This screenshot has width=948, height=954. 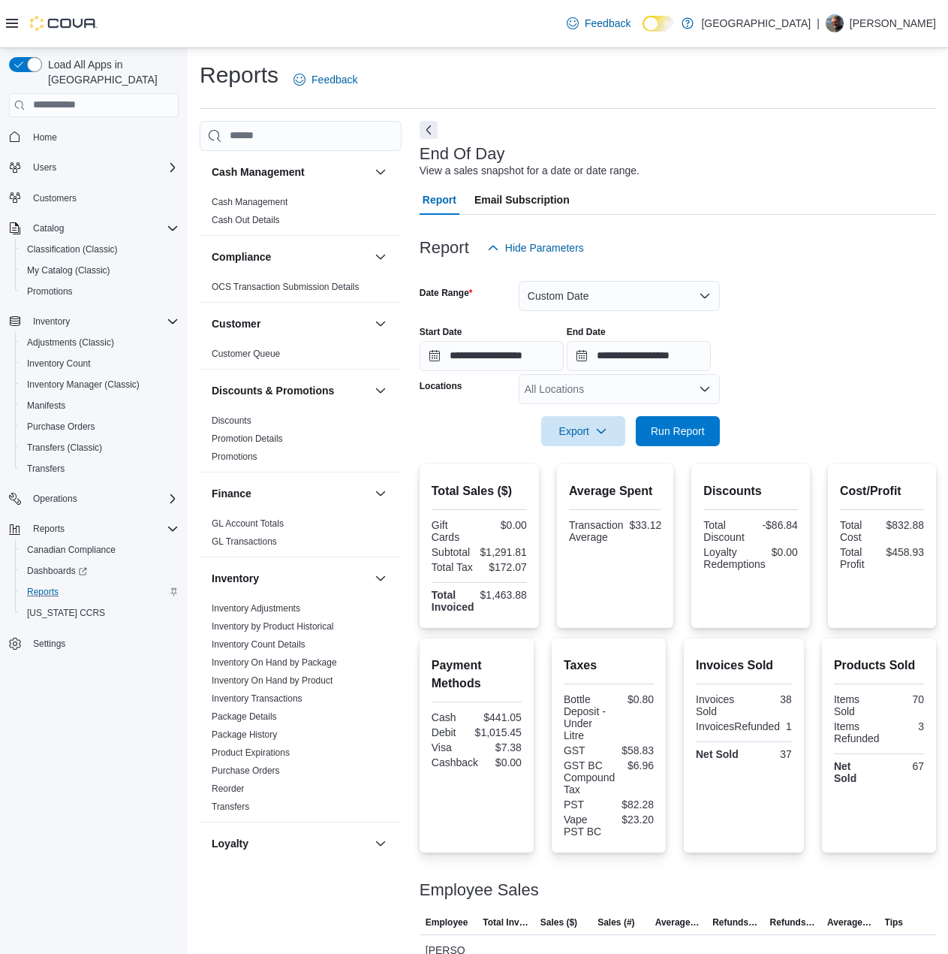 I want to click on h3: Cash Management, so click(x=258, y=172).